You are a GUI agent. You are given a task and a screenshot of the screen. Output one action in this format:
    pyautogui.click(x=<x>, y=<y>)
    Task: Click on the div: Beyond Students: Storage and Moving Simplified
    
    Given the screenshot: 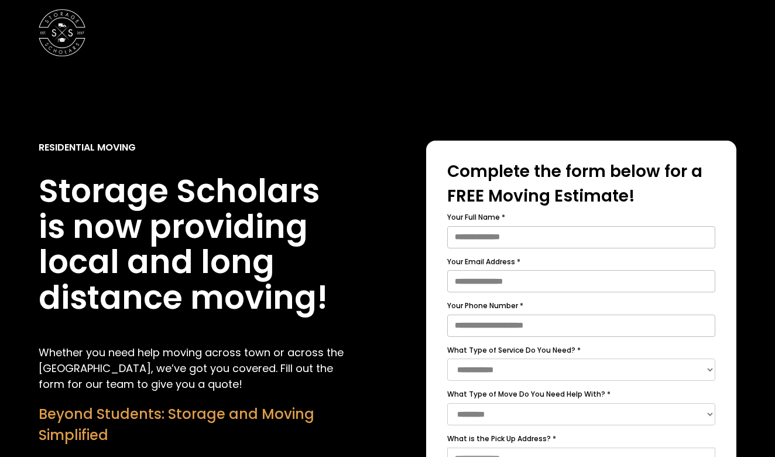 What is the action you would take?
    pyautogui.click(x=194, y=425)
    